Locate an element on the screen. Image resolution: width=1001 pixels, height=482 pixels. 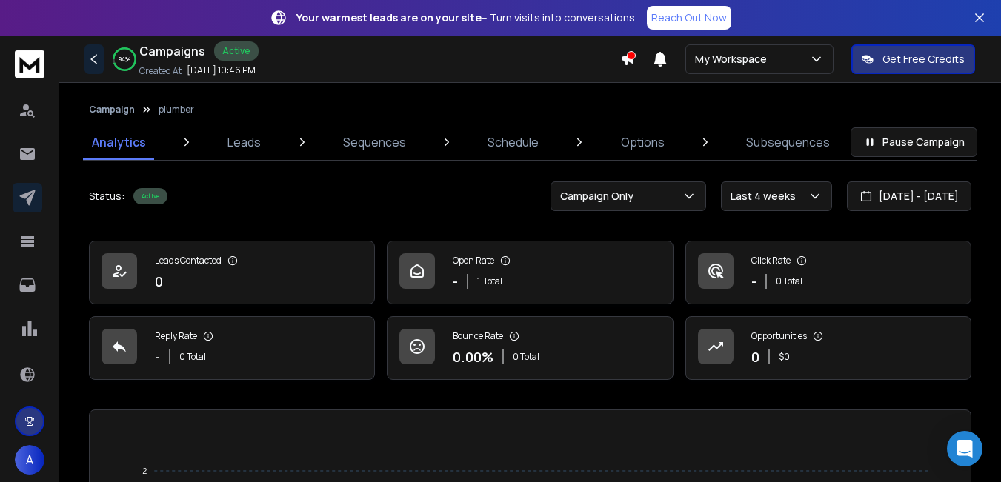
p: Reach Out Now is located at coordinates (689, 18).